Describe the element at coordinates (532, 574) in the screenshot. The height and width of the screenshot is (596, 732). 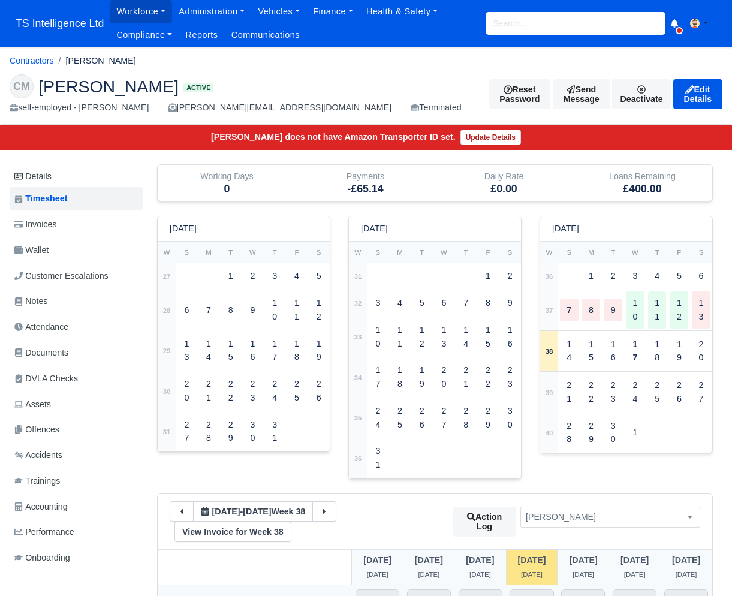
I see `span: 17 hours ago` at that location.